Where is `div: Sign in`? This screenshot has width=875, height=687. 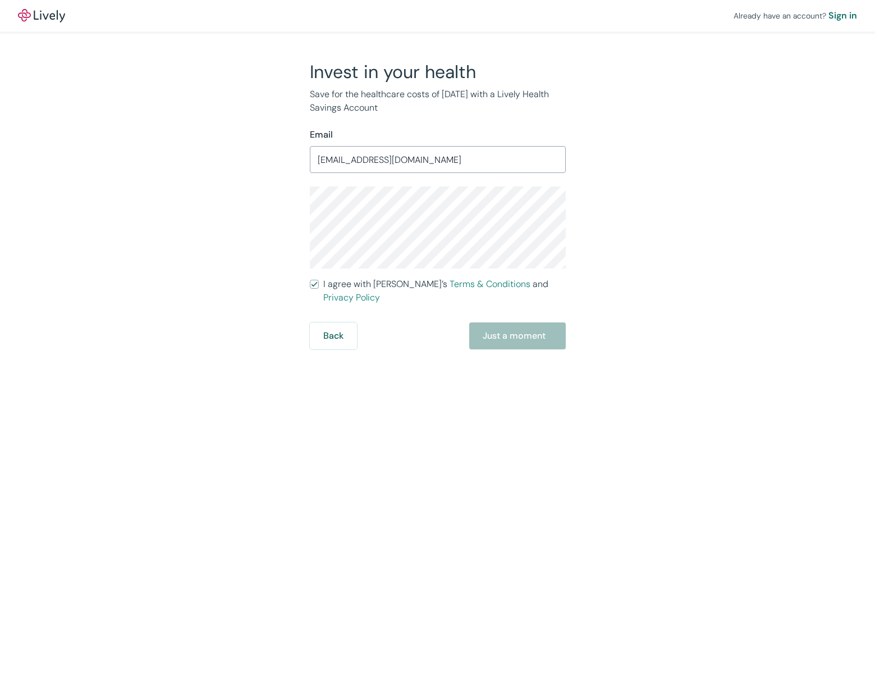
div: Sign in is located at coordinates (843, 16).